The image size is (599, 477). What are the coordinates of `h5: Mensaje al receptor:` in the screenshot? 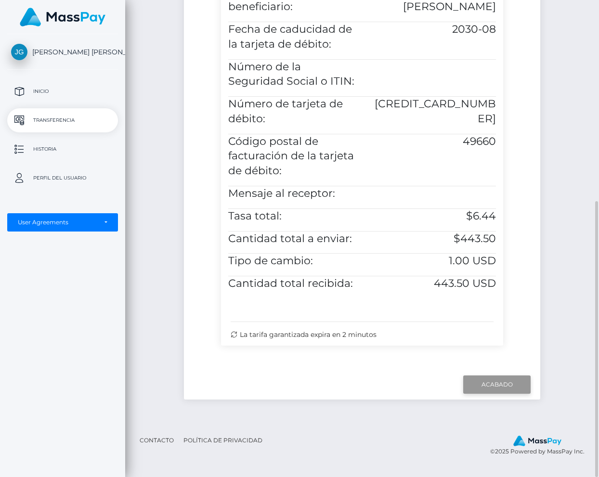 It's located at (291, 194).